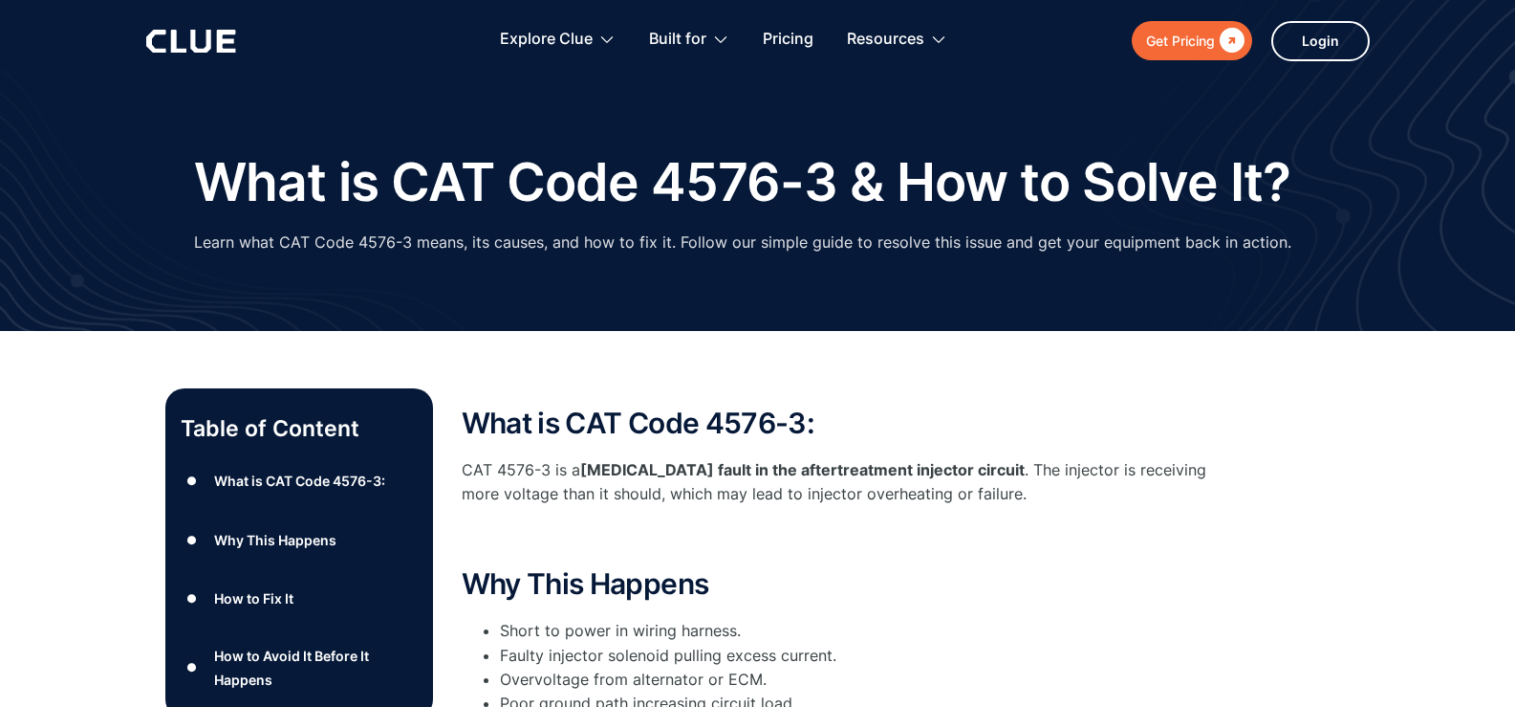 This screenshot has width=1515, height=707. Describe the element at coordinates (743, 242) in the screenshot. I see `p: Learn what CAT Code 4576-3 means, its causes, and how to fix it. Follow our simple guide to resol...` at that location.